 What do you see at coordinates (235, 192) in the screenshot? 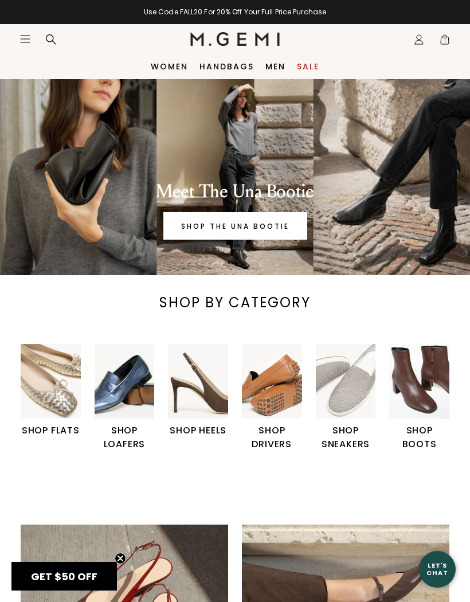
I see `div: Meet The Una Bootie` at bounding box center [235, 192].